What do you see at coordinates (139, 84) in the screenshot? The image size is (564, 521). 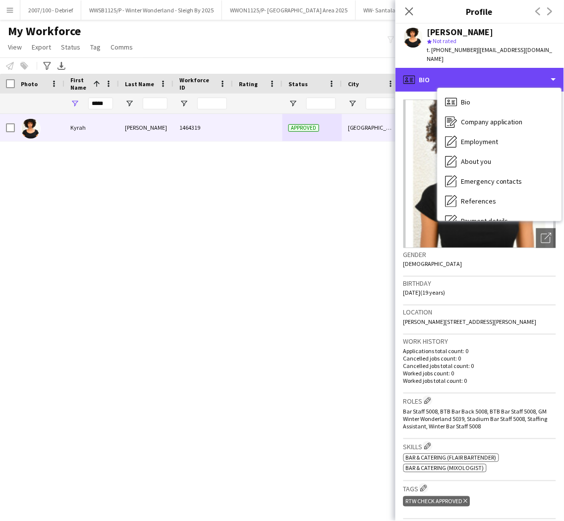 I see `span: Last Name` at bounding box center [139, 84].